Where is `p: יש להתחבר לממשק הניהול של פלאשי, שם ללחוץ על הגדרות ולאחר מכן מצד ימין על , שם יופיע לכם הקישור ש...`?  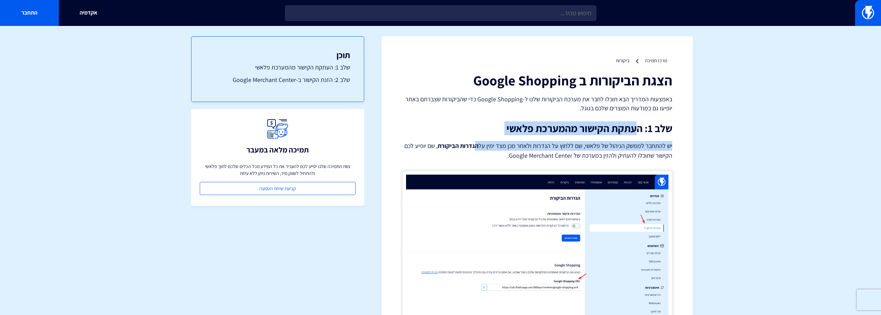
p: יש להתחבר לממשק הניהול של פלאשי, שם ללחוץ על הגדרות ולאחר מכן מצד ימין על , שם יופיע לכם הקישור ש... is located at coordinates (537, 151).